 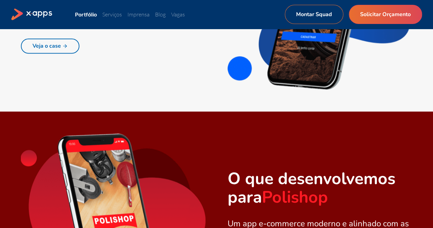 I want to click on a: Serviços, so click(x=112, y=14).